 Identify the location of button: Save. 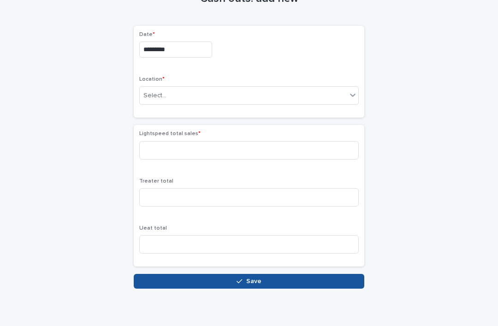
(249, 282).